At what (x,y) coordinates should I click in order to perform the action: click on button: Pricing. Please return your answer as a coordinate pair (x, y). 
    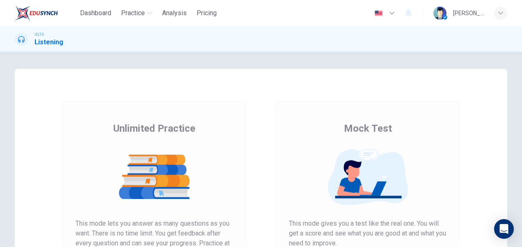
    Looking at the image, I should click on (206, 13).